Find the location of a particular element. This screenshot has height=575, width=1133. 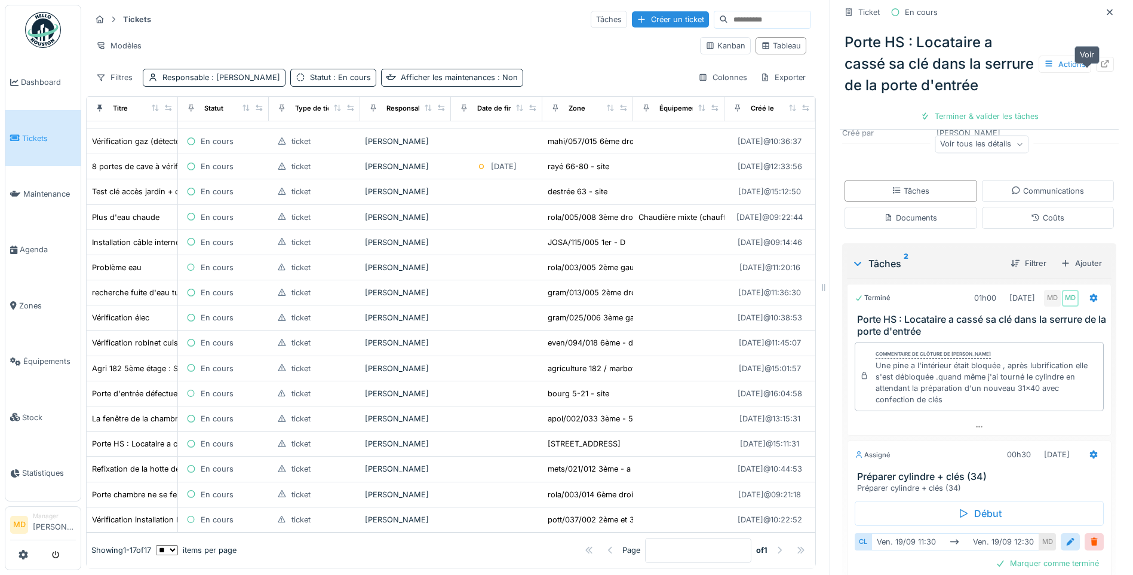

a: Zones is located at coordinates (43, 305).